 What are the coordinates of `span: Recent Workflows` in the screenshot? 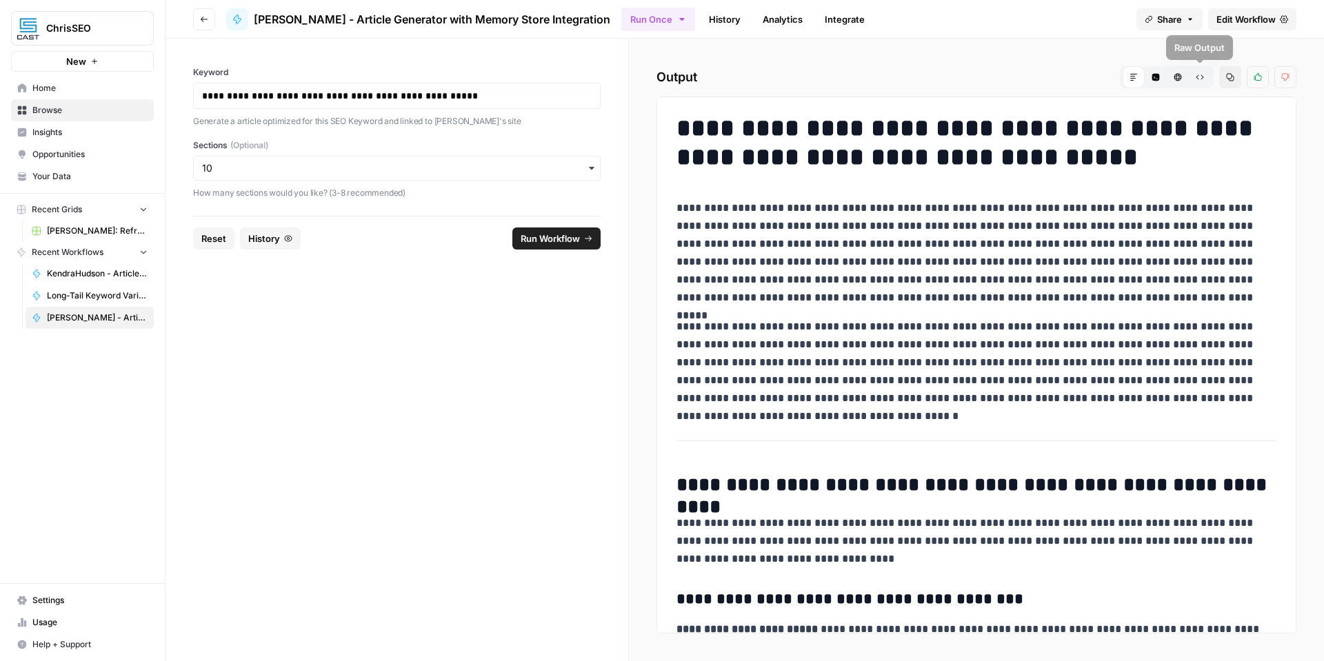 It's located at (68, 252).